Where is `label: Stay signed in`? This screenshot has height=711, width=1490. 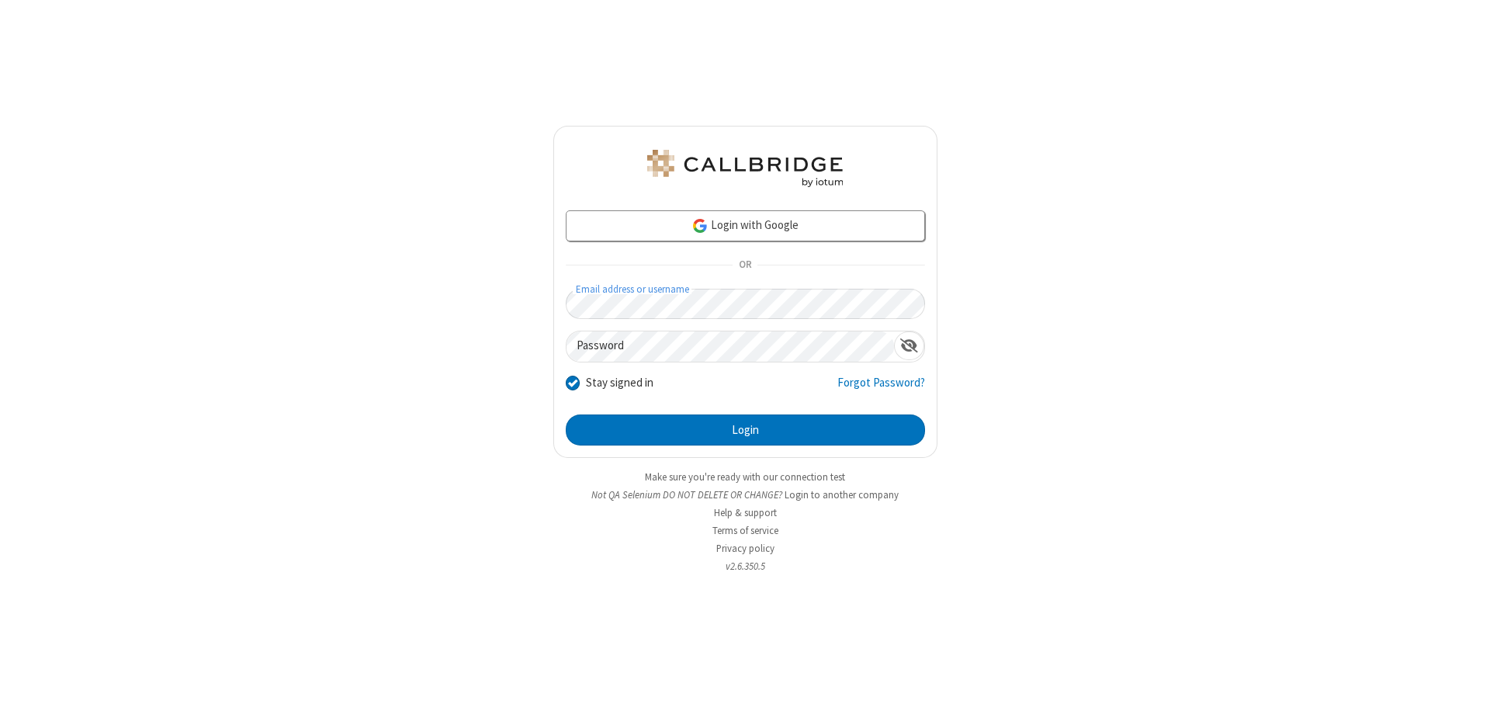
label: Stay signed in is located at coordinates (619, 383).